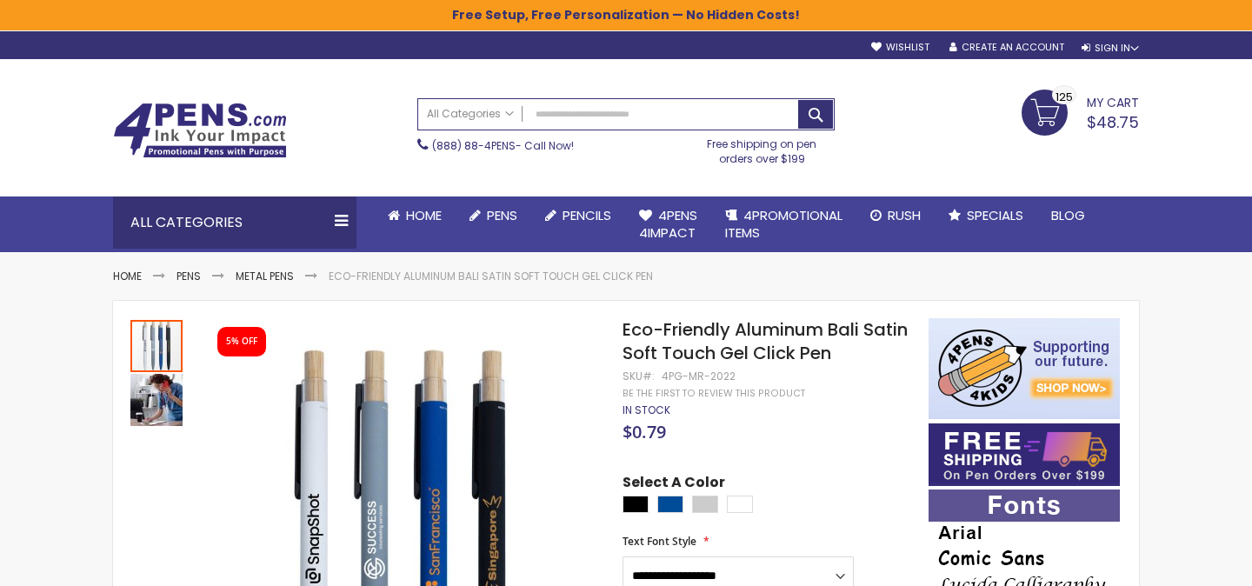 The height and width of the screenshot is (586, 1252). Describe the element at coordinates (1024, 455) in the screenshot. I see `img: Free shipping on orders over $199` at that location.